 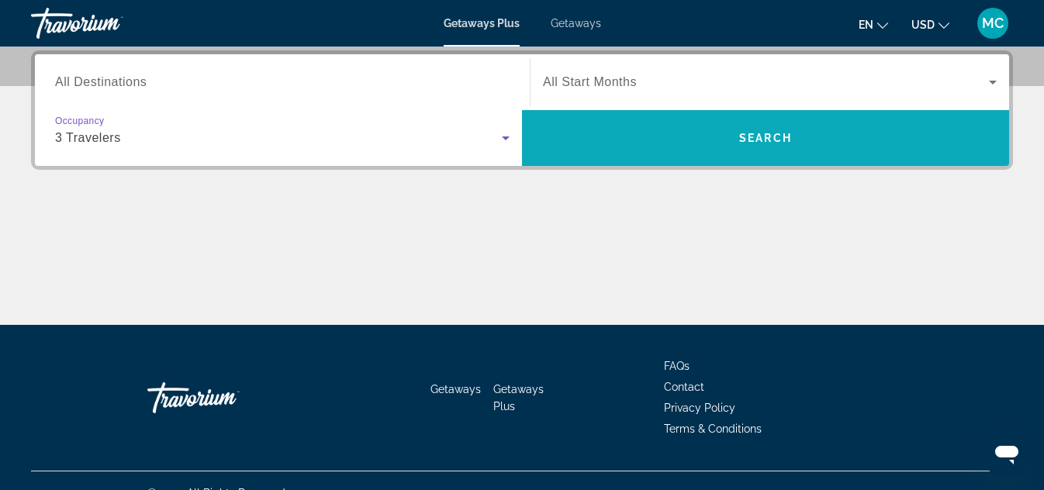 What do you see at coordinates (713, 429) in the screenshot?
I see `a: Terms & Conditions` at bounding box center [713, 429].